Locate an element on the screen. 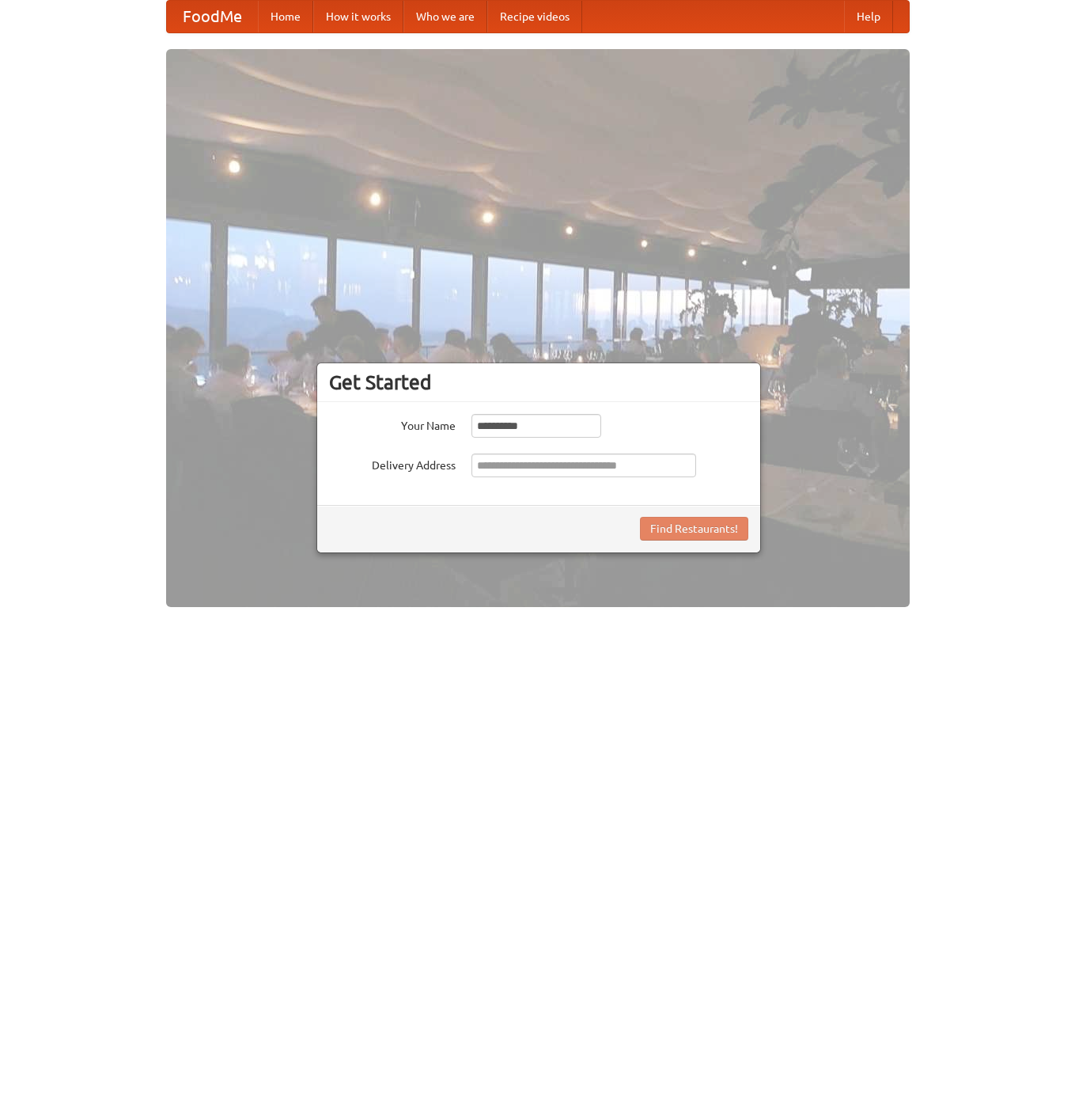 This screenshot has height=1120, width=1075. a: Recipe videos is located at coordinates (535, 16).